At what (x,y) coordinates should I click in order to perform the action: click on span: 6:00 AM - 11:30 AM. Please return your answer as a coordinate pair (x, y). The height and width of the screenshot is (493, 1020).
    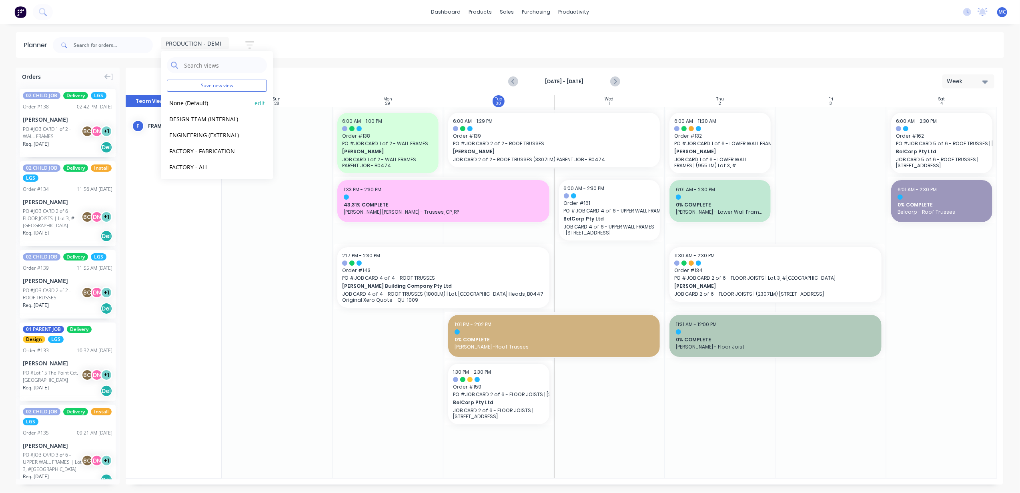
    Looking at the image, I should click on (695, 121).